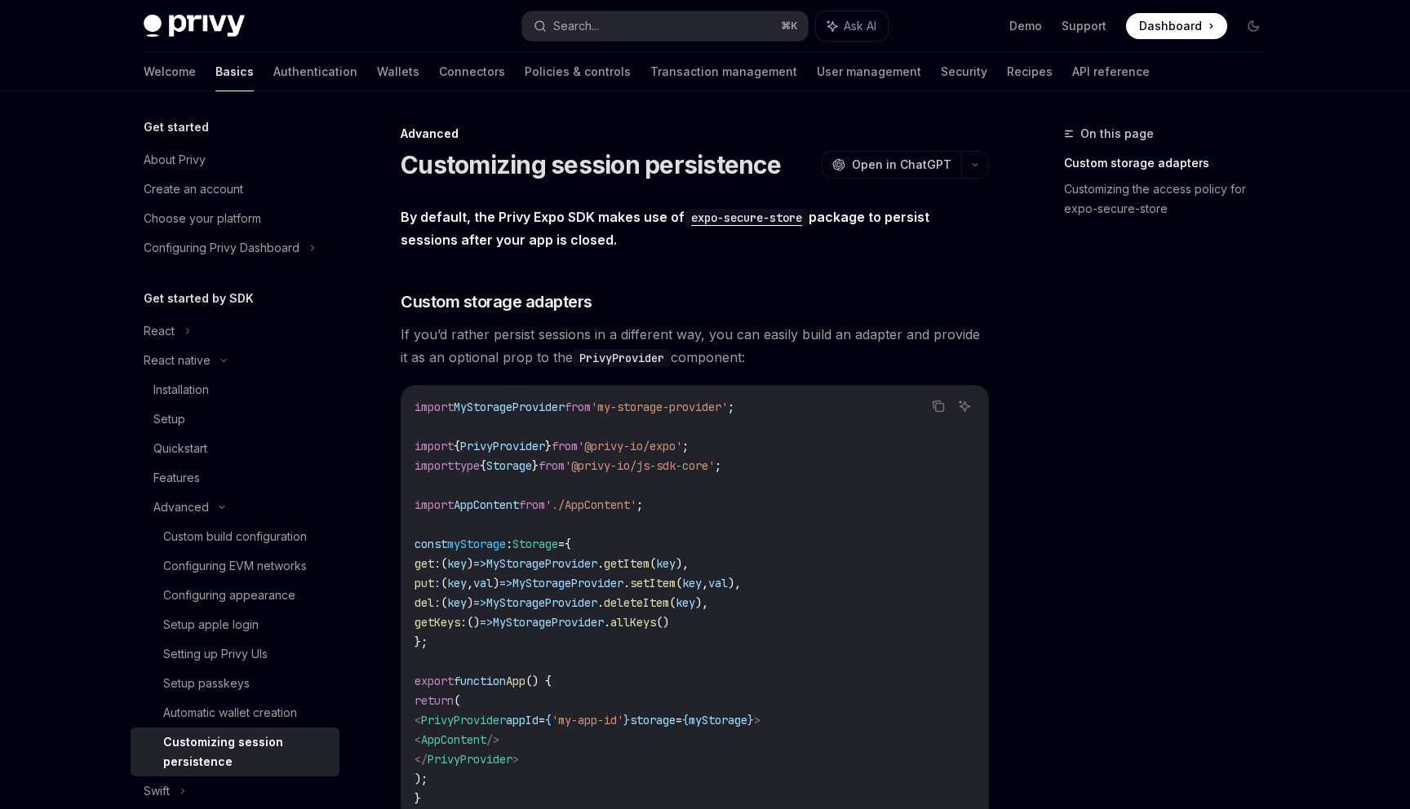 The image size is (1410, 809). I want to click on span: put, so click(424, 583).